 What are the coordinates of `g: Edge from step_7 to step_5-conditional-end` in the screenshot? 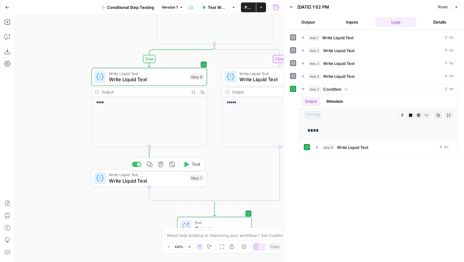 It's located at (182, 196).